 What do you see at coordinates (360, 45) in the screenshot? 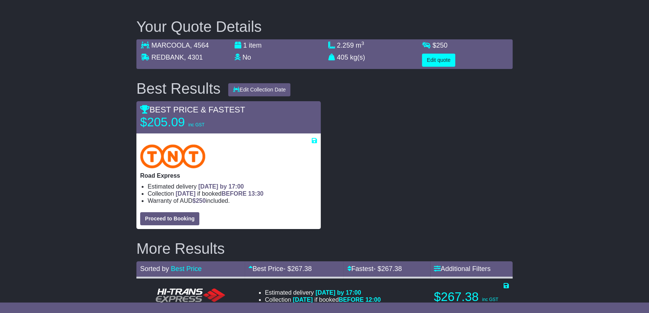
I see `span: m` at bounding box center [360, 45].